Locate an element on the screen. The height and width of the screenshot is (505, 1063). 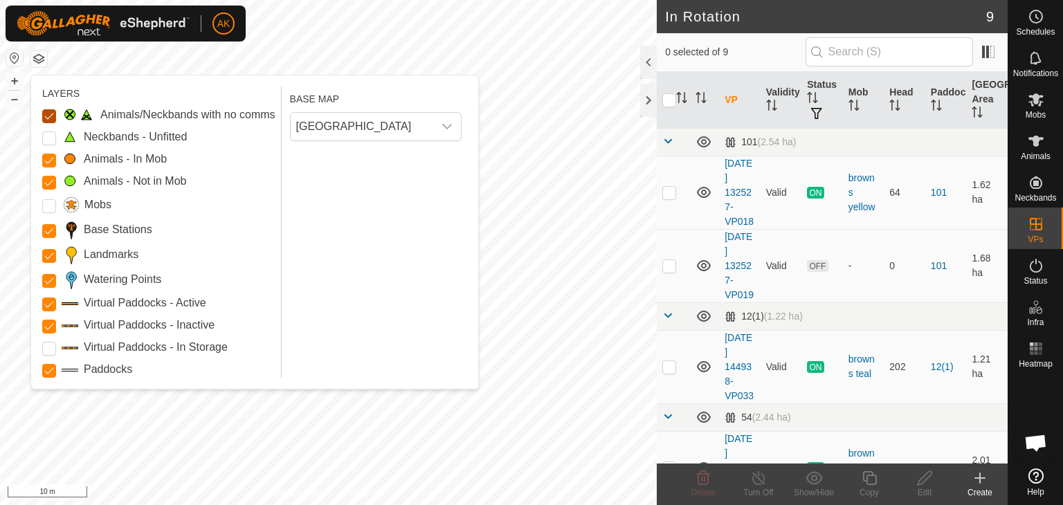
span: Heatmap is located at coordinates (1036, 364).